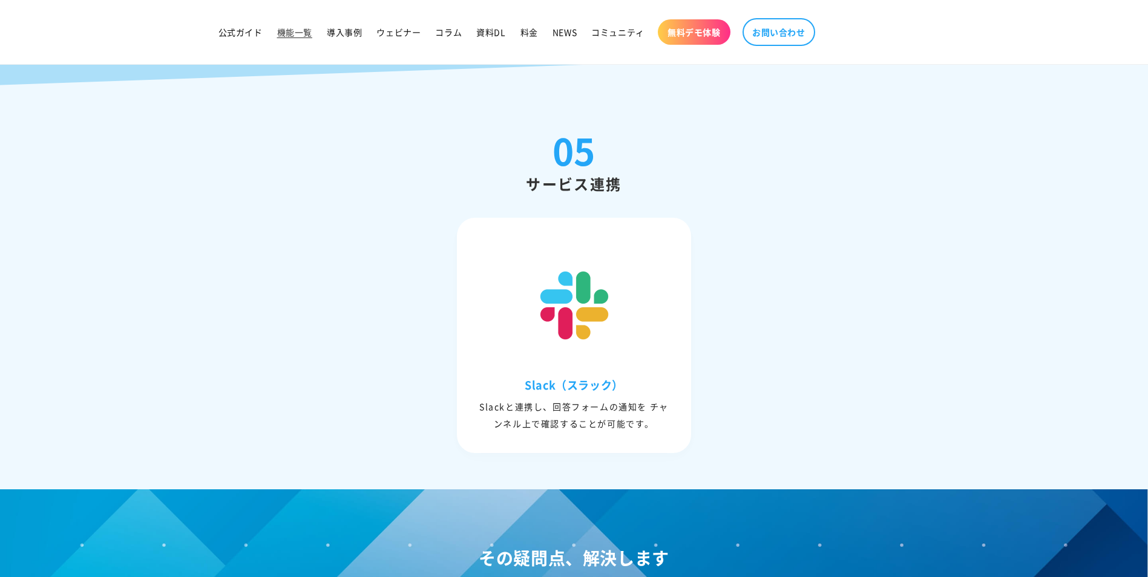 The image size is (1148, 577). What do you see at coordinates (240, 32) in the screenshot?
I see `span: 公式ガイド` at bounding box center [240, 32].